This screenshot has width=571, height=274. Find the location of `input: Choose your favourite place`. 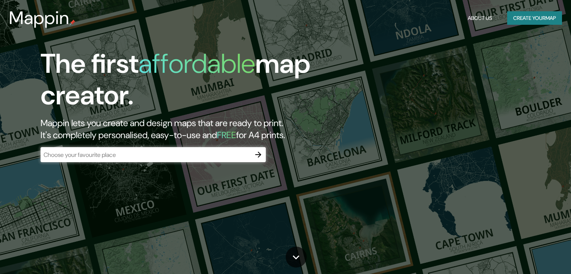

input: Choose your favourite place is located at coordinates (146, 155).